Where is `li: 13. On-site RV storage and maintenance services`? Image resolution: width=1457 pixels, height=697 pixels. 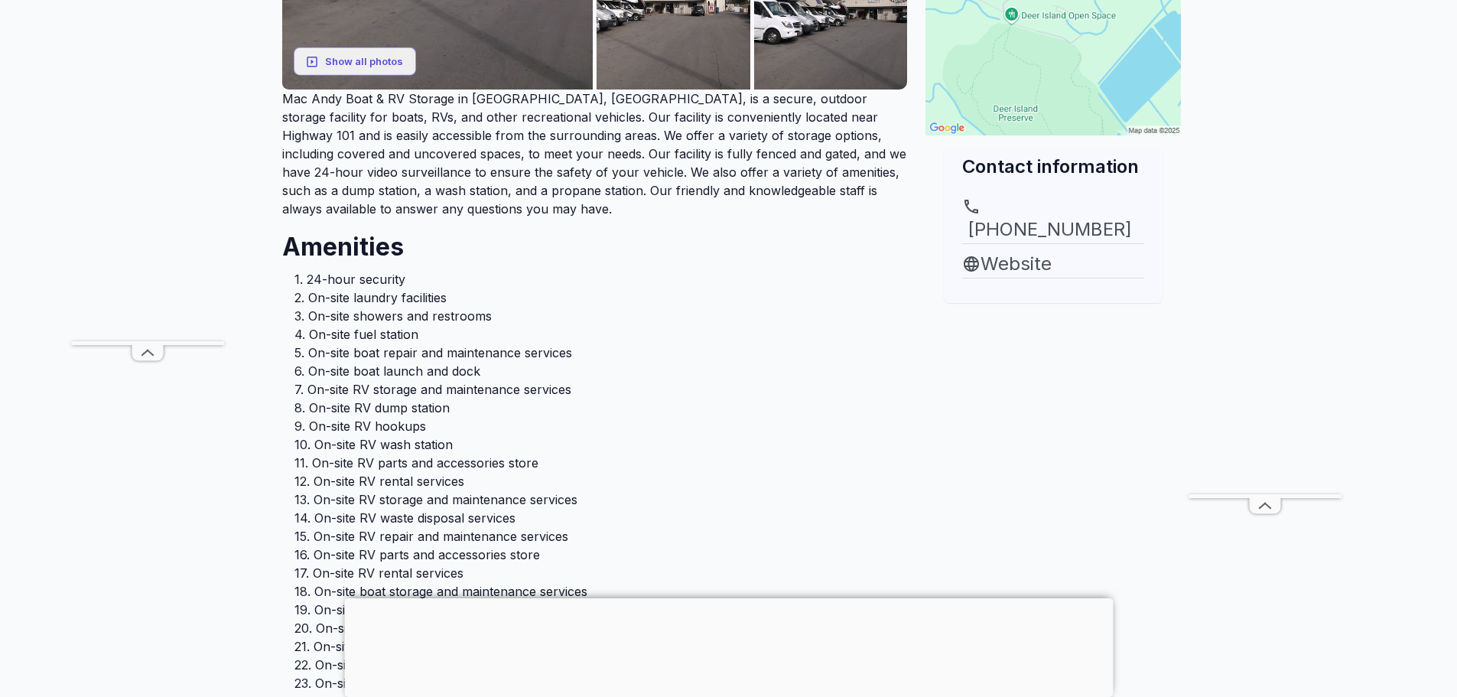 li: 13. On-site RV storage and maintenance services is located at coordinates (595, 499).